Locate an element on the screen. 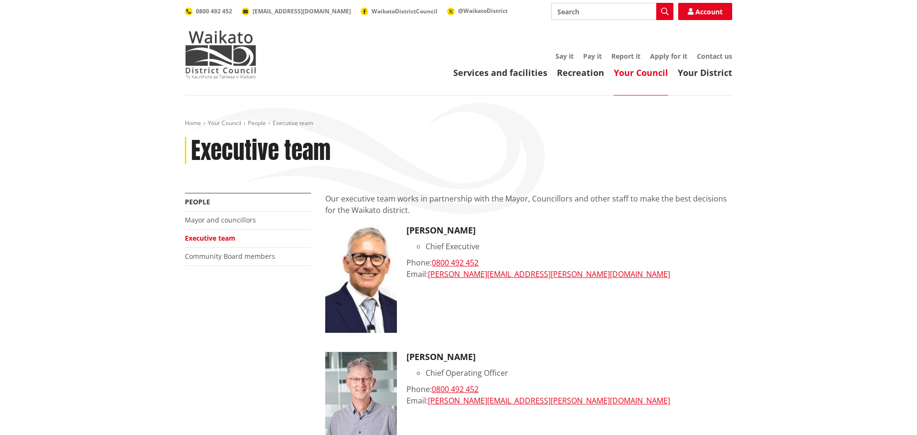 This screenshot has width=917, height=435. img: Waikato District Council - Te Kaunihera aa Takiwaa o Waikato is located at coordinates (221, 54).